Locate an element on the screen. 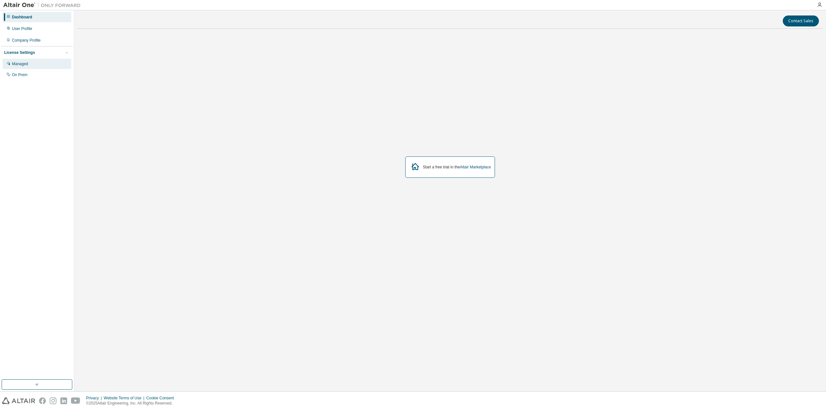  p: © 2025 Altair Engineering, Inc. All Rights Reserved. is located at coordinates (132, 403).